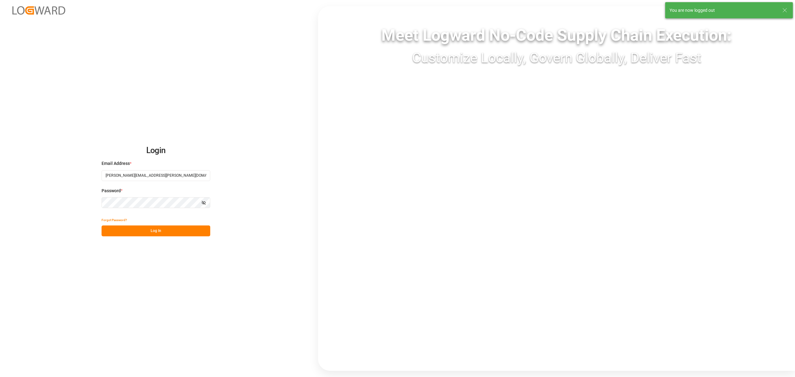 This screenshot has width=795, height=377. What do you see at coordinates (156, 175) in the screenshot?
I see `input: Enter your email` at bounding box center [156, 175].